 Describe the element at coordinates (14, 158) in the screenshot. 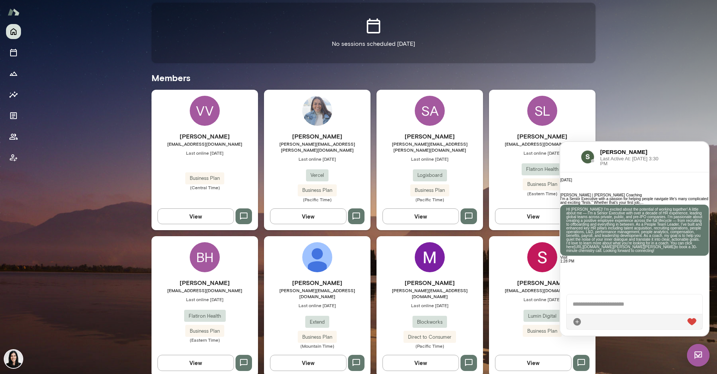

I see `button: Client app` at that location.